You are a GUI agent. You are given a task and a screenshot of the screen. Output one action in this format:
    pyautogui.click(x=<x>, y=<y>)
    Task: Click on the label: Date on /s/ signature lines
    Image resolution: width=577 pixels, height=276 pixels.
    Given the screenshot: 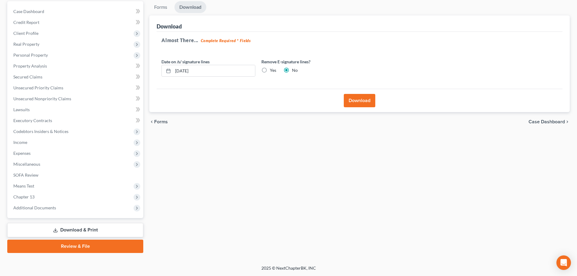 What is the action you would take?
    pyautogui.click(x=185, y=61)
    